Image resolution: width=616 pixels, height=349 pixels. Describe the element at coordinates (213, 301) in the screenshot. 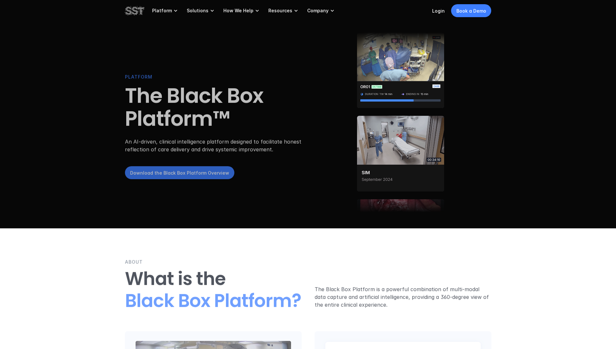

I see `span: Black Box Platform?` at that location.